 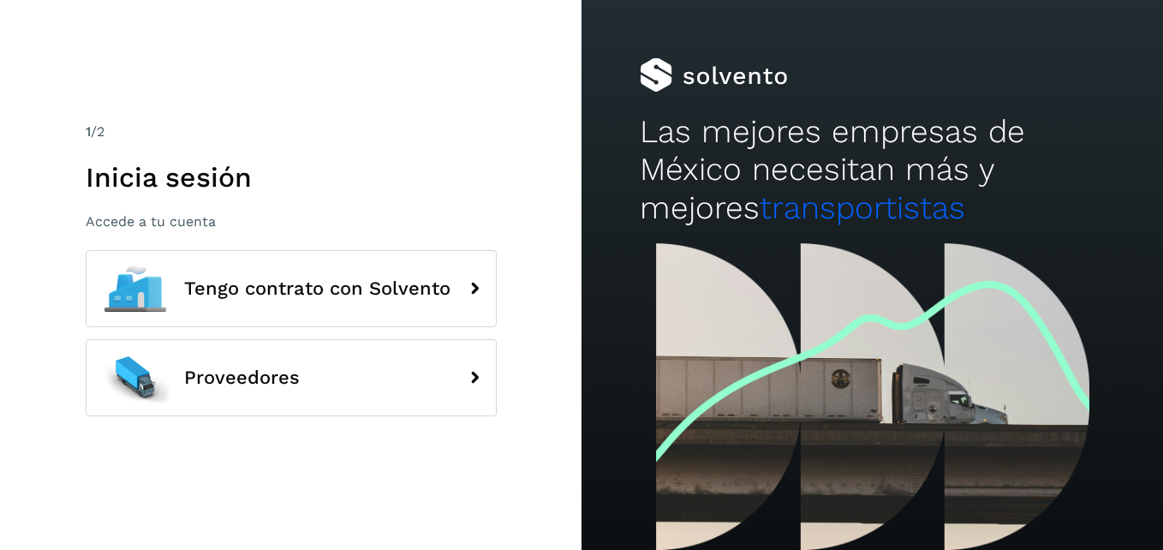 What do you see at coordinates (291, 177) in the screenshot?
I see `h1: Inicia sesión` at bounding box center [291, 177].